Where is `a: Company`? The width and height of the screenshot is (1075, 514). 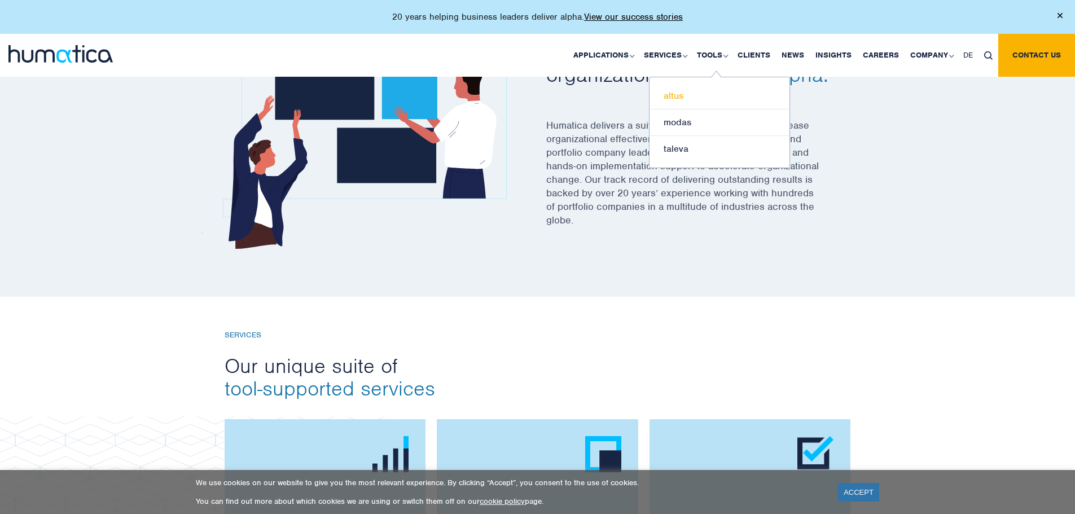
a: Company is located at coordinates (931, 55).